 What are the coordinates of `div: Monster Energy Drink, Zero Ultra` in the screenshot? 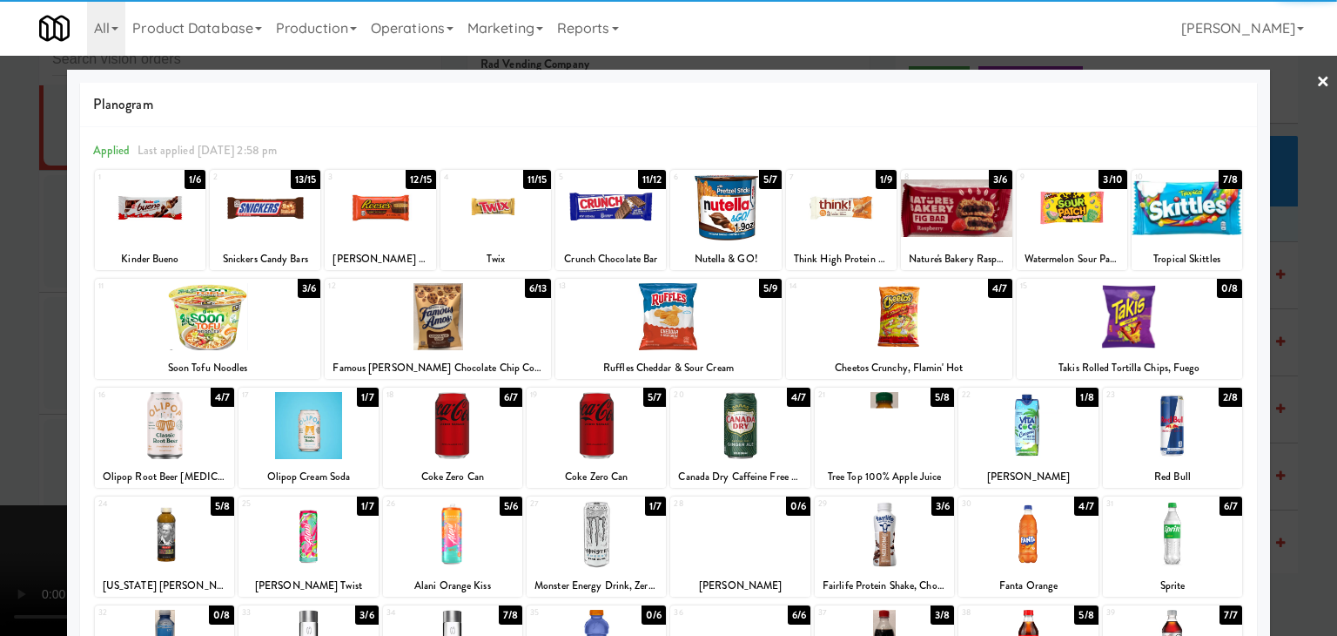 It's located at (596, 585).